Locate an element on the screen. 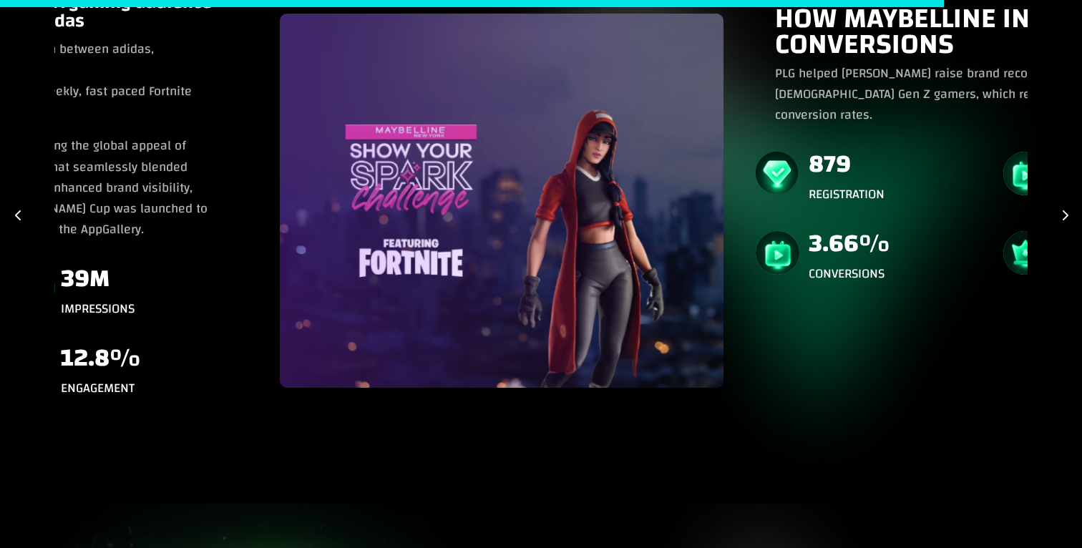 This screenshot has width=1082, height=548. div: Previous slide is located at coordinates (18, 215).